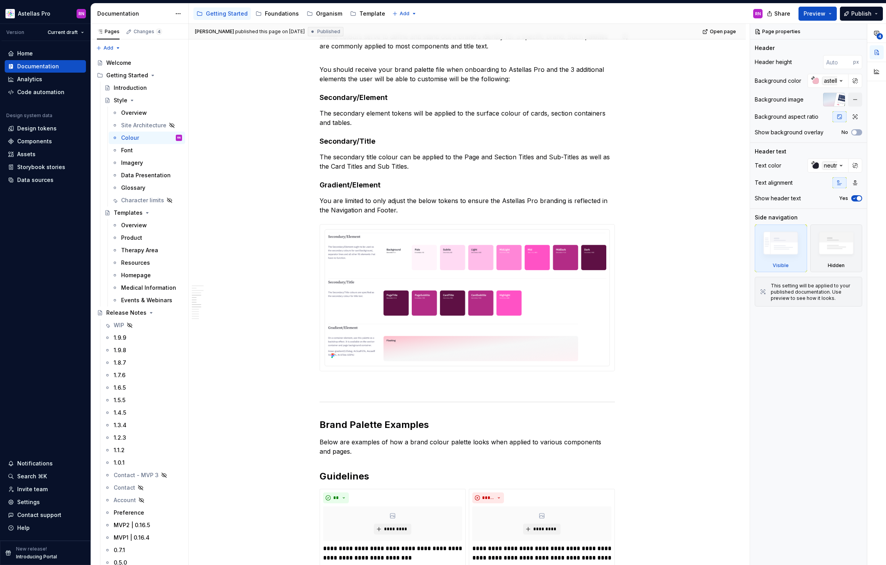  Describe the element at coordinates (771, 152) in the screenshot. I see `div: Header text` at that location.